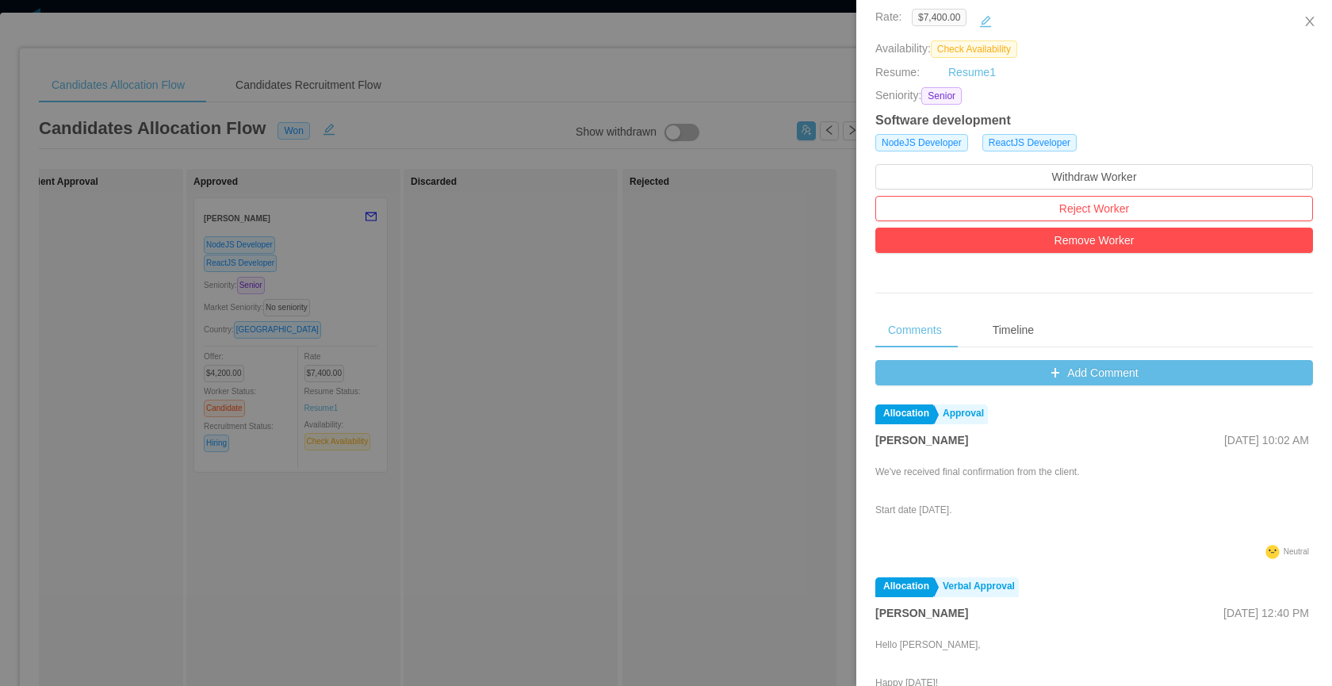 The image size is (1332, 686). What do you see at coordinates (949, 48) in the screenshot?
I see `span: Availability:` at bounding box center [949, 48].